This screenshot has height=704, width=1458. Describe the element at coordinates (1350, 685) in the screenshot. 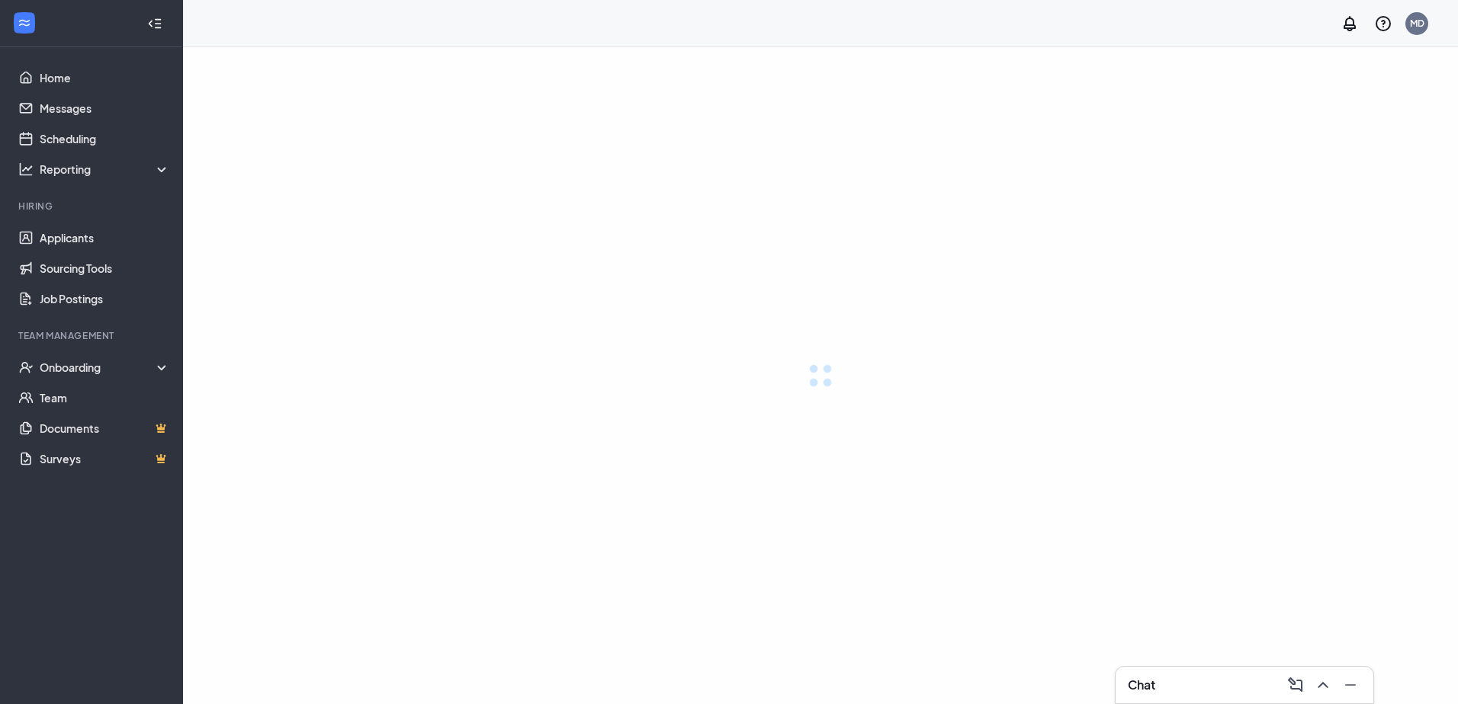

I see `svg: Minimize` at that location.